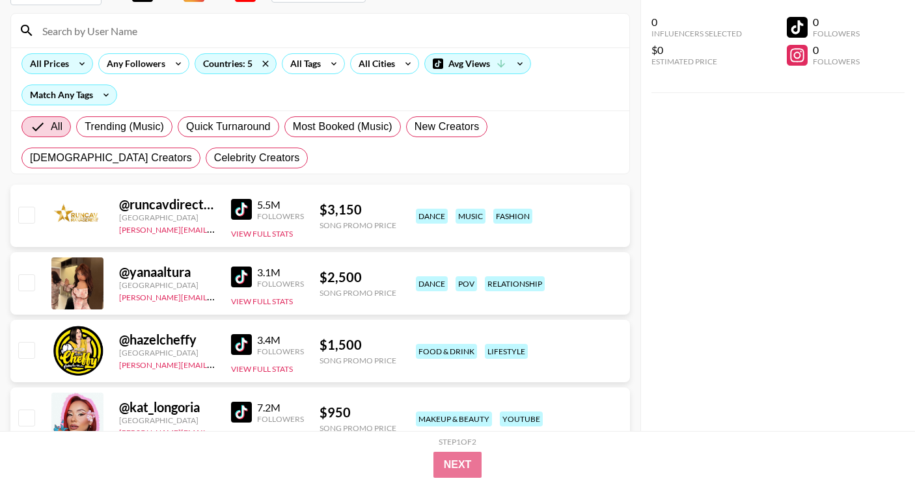 This screenshot has width=915, height=483. What do you see at coordinates (167, 407) in the screenshot?
I see `div: @ kat_longoria` at bounding box center [167, 407].